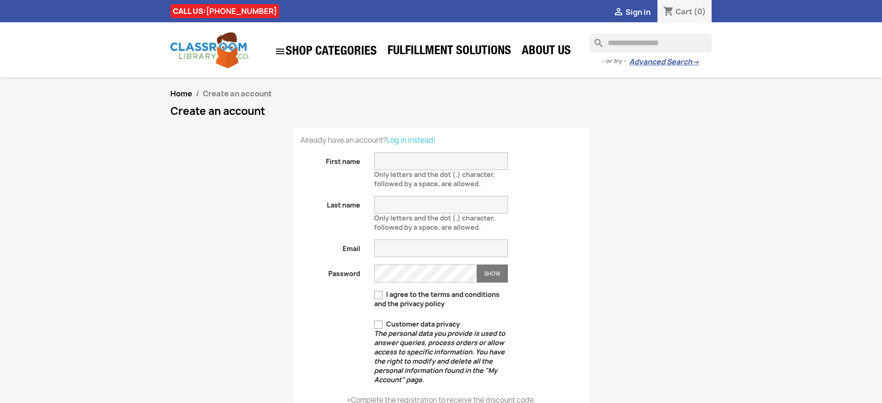 This screenshot has height=403, width=882. What do you see at coordinates (441, 140) in the screenshot?
I see `p: Already have an account?` at bounding box center [441, 140].